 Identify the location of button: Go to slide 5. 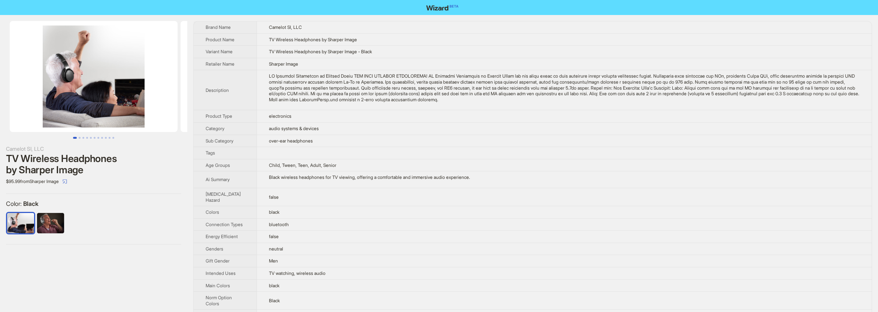
(91, 137).